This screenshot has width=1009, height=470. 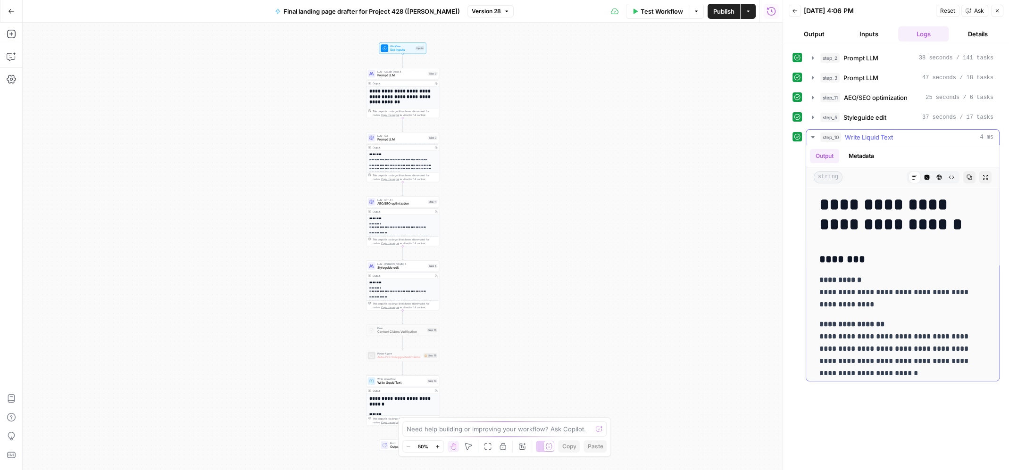 I want to click on span: 37 seconds / 17 tasks, so click(x=958, y=117).